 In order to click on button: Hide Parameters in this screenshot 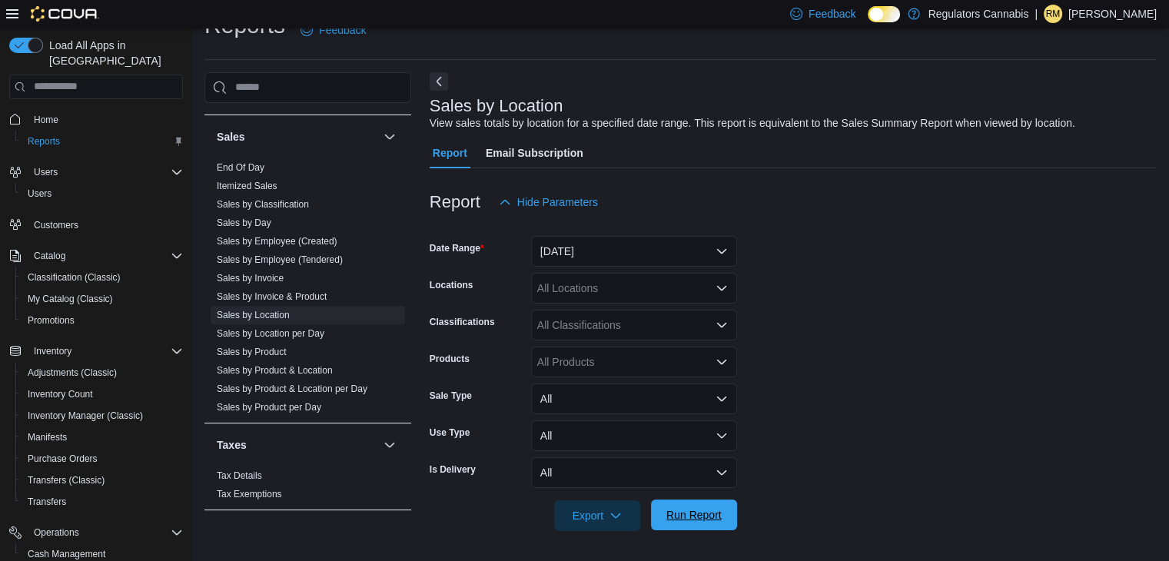, I will do `click(548, 202)`.